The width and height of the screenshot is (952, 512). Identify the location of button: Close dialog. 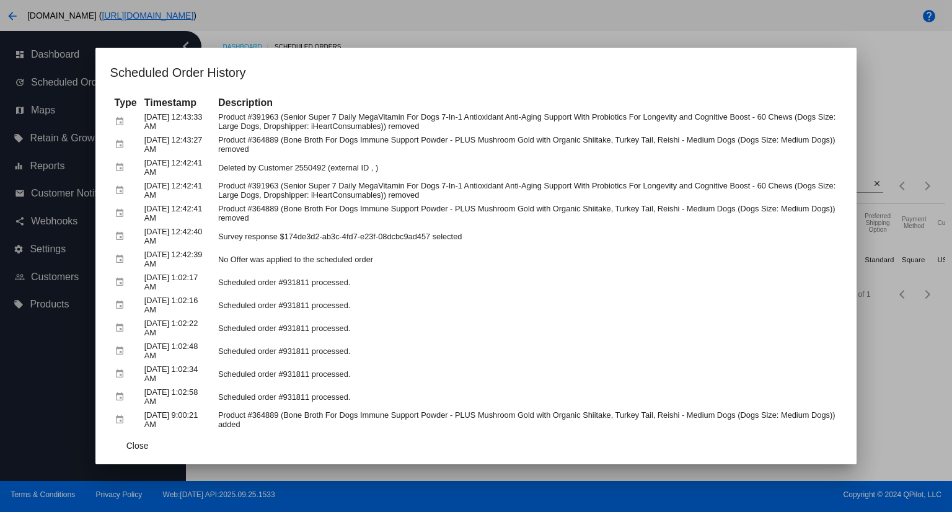
(138, 445).